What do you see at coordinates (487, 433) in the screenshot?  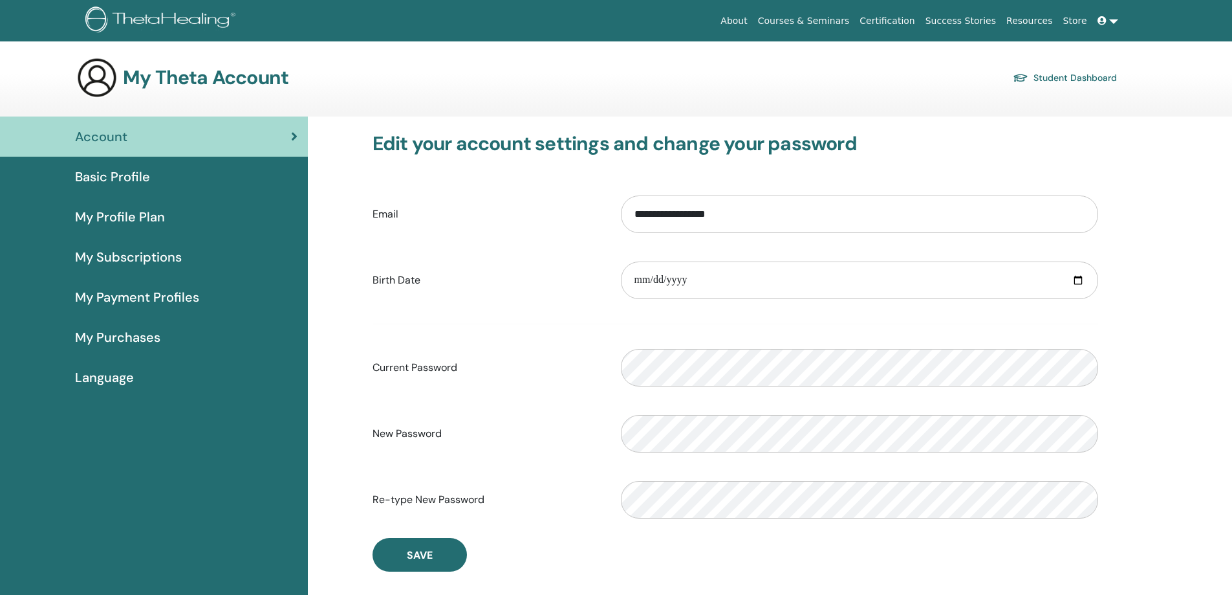 I see `label: New Password` at bounding box center [487, 433].